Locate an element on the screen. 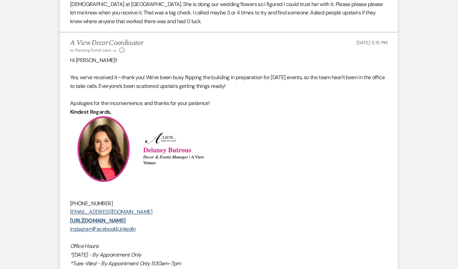 This screenshot has width=458, height=269. strong: Kindest Regards, is located at coordinates (91, 112).